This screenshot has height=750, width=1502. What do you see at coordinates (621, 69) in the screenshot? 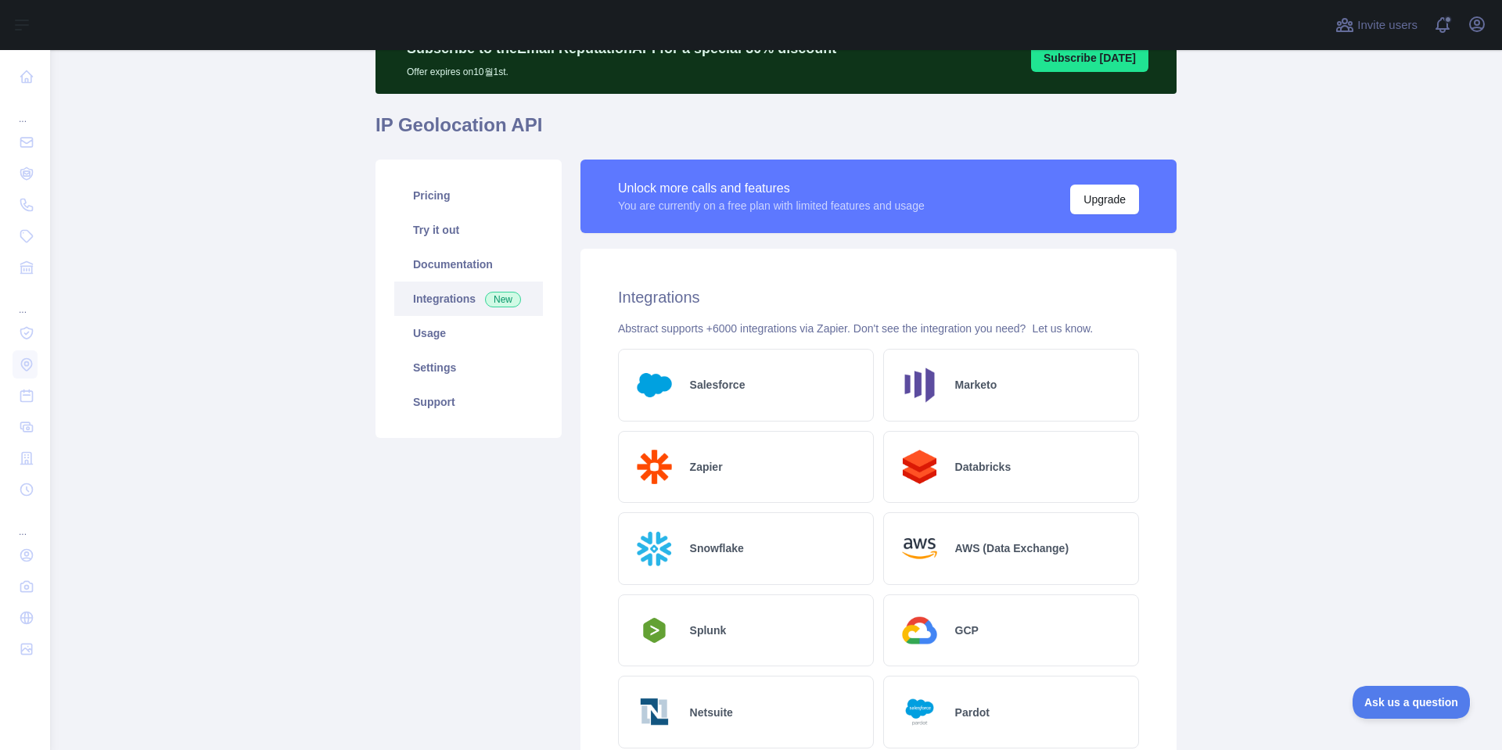
I see `p: Offer expires on 10월 1st.` at bounding box center [621, 69].